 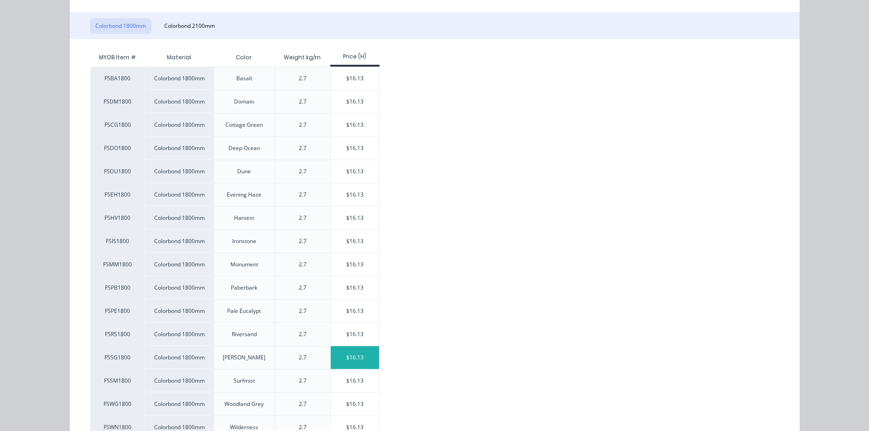 I want to click on div: FSMM1800, so click(x=118, y=264).